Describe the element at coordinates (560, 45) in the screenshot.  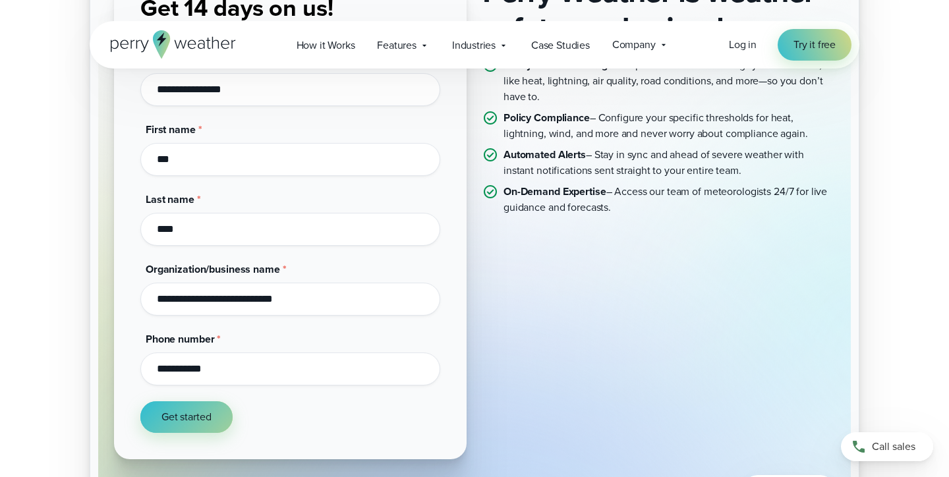
I see `span: Case Studies` at that location.